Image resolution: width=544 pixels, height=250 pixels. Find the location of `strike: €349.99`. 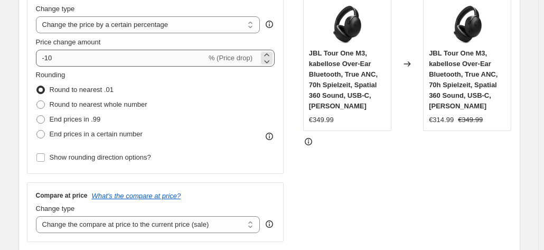

strike: €349.99 is located at coordinates (470, 120).